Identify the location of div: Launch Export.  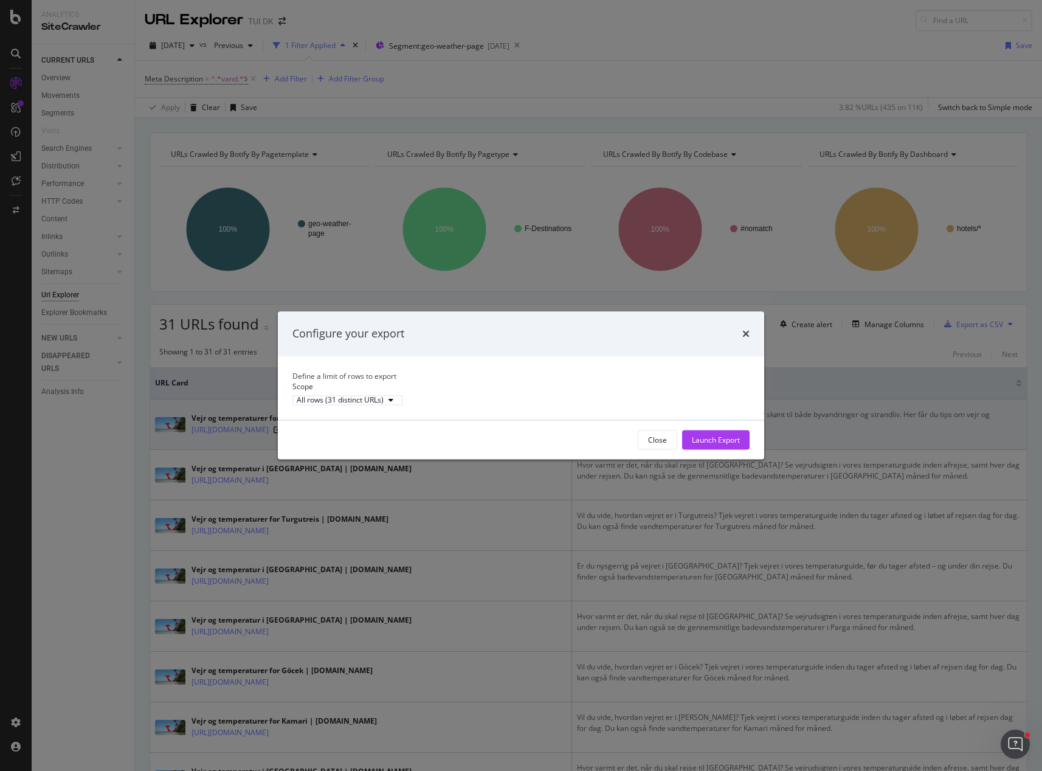
(715, 439).